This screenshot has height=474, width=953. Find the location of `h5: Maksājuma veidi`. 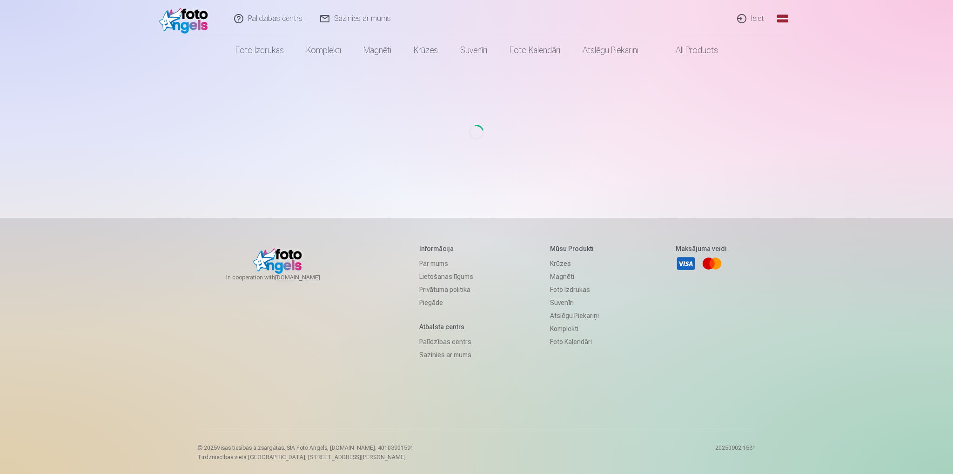

h5: Maksājuma veidi is located at coordinates (701, 248).